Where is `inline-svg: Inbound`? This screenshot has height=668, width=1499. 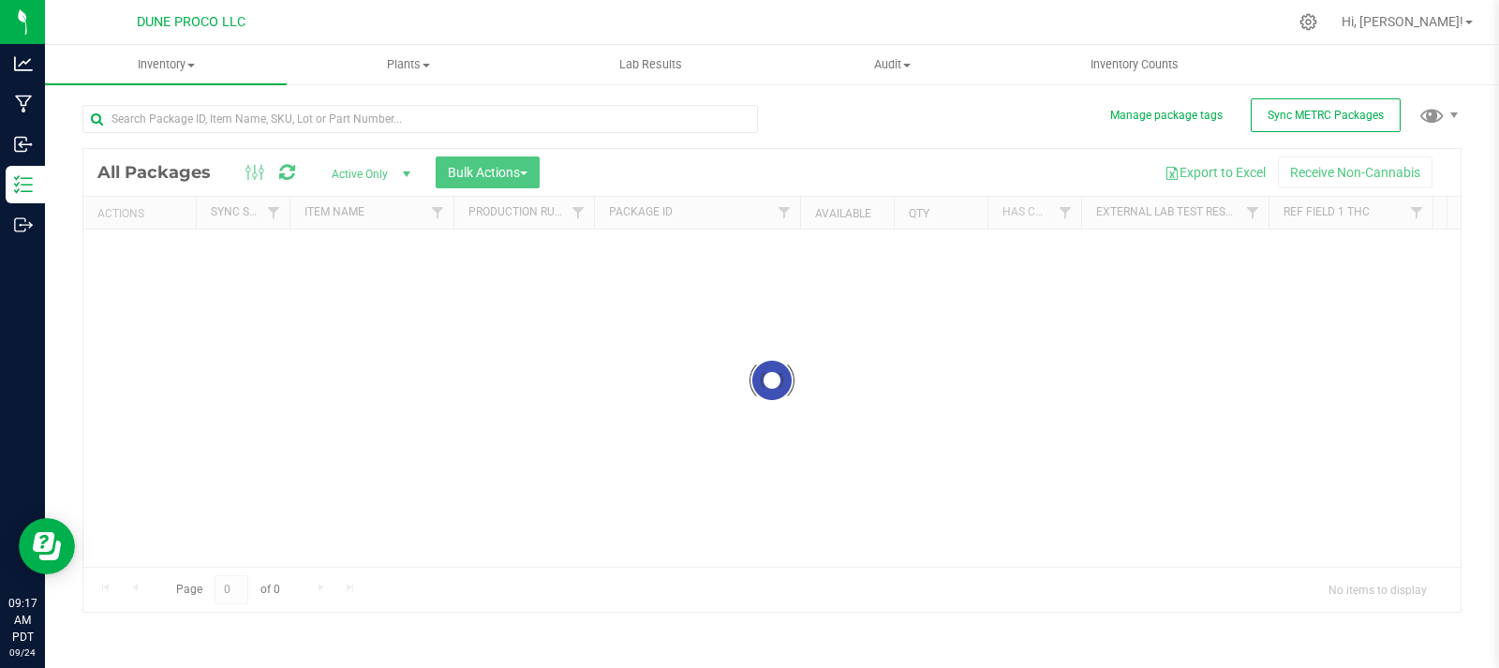
inline-svg: Inbound is located at coordinates (23, 144).